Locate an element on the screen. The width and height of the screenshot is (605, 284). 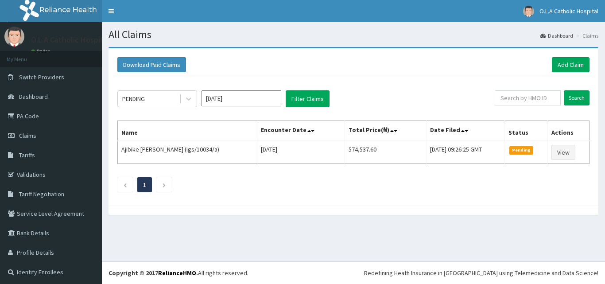
button: Download Paid Claims is located at coordinates (152, 65).